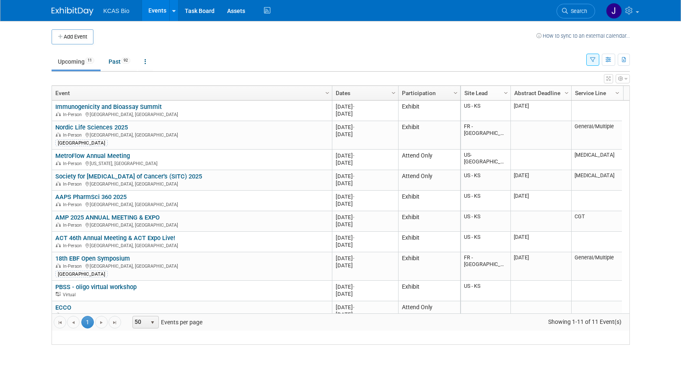  I want to click on td: CGT, so click(596, 221).